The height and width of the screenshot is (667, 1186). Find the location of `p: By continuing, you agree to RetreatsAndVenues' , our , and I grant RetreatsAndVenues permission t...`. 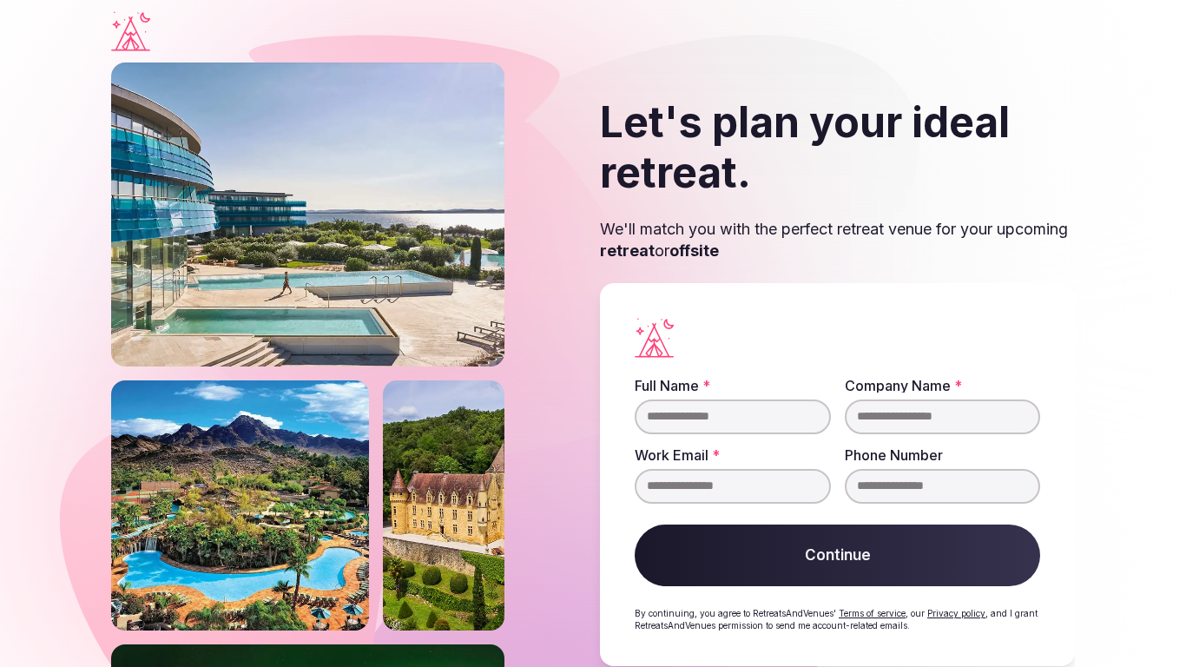

p: By continuing, you agree to RetreatsAndVenues' , our , and I grant RetreatsAndVenues permission t... is located at coordinates (837, 619).